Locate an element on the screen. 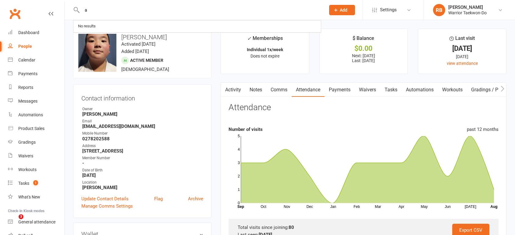 The image size is (515, 235). input: Search... is located at coordinates (201, 10).